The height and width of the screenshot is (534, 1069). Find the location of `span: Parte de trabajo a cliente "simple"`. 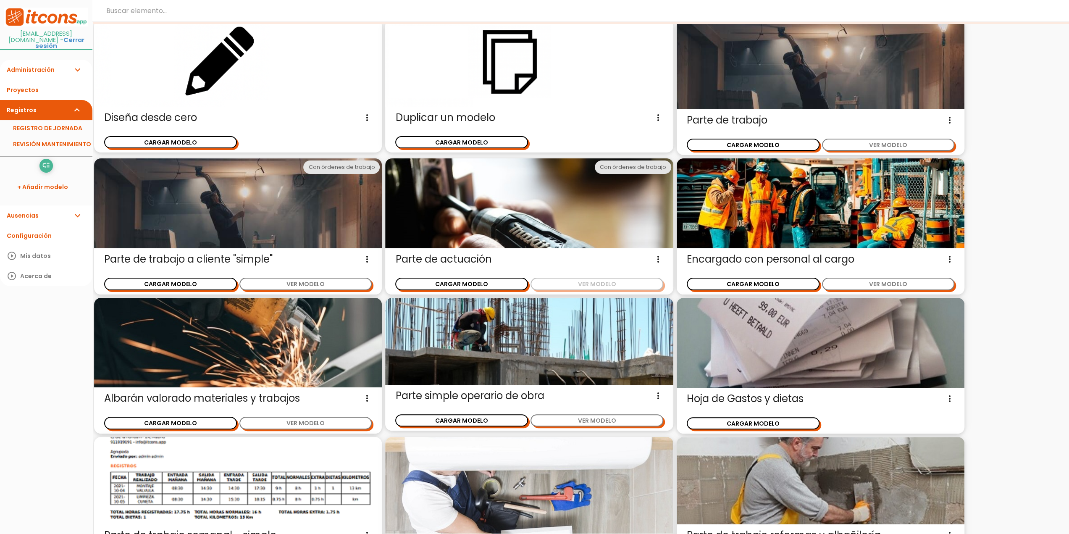

span: Parte de trabajo a cliente "simple" is located at coordinates (238, 259).